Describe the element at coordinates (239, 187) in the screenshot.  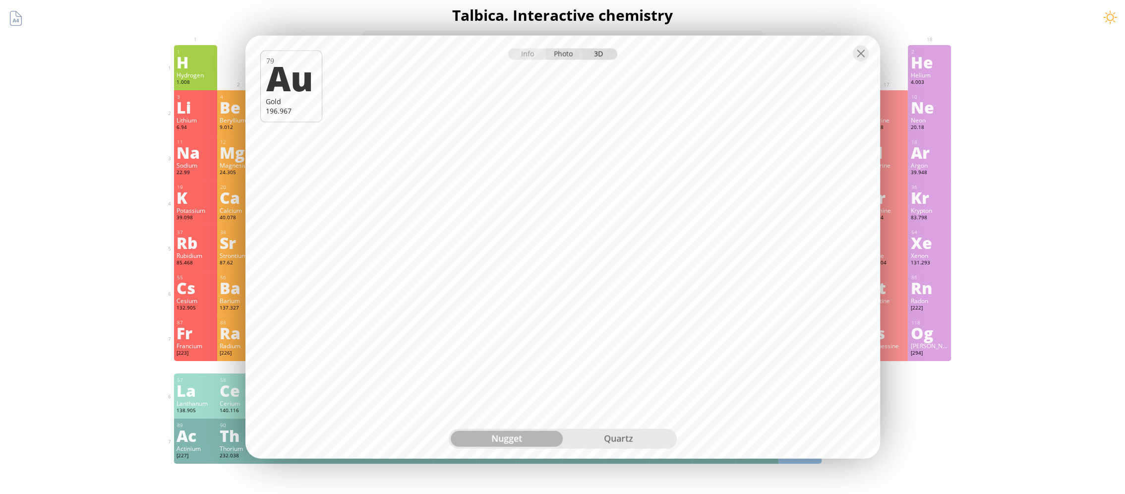
I see `div: 20` at that location.